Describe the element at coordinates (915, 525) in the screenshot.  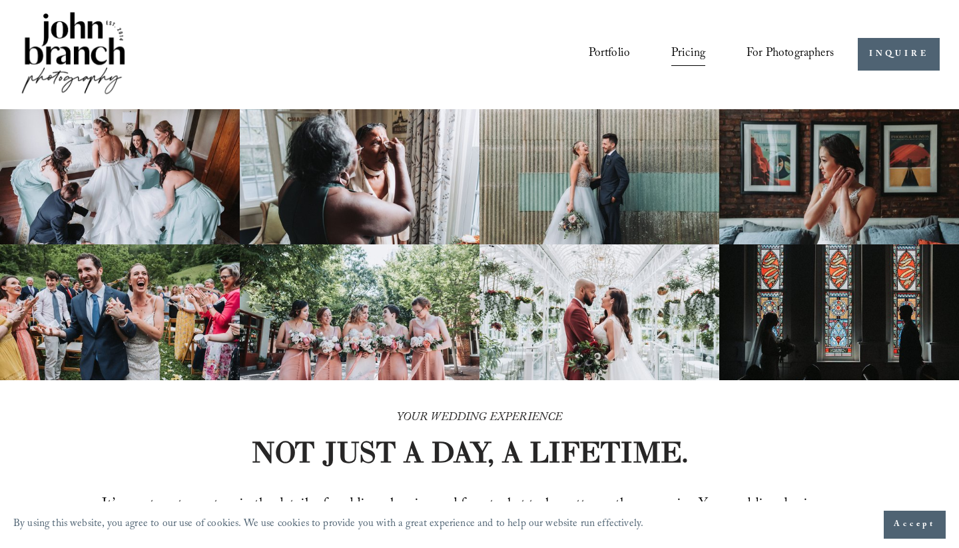
I see `button: Accept` at that location.